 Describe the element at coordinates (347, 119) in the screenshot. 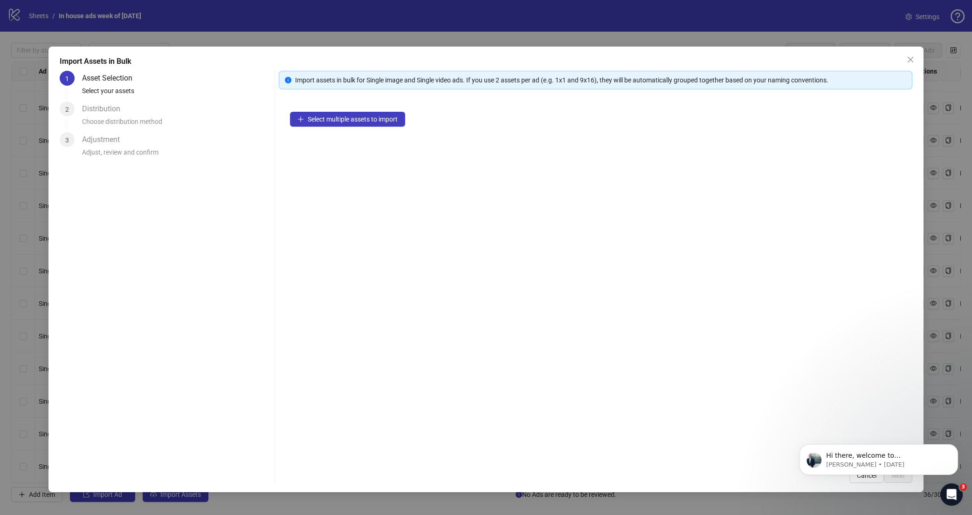

I see `button: Select multiple assets to import` at that location.